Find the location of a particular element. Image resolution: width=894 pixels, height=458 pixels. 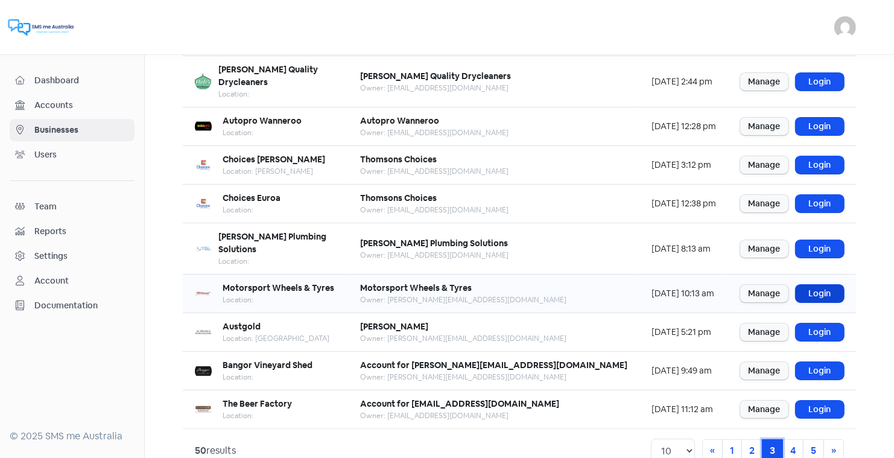

a: Team is located at coordinates (72, 206).